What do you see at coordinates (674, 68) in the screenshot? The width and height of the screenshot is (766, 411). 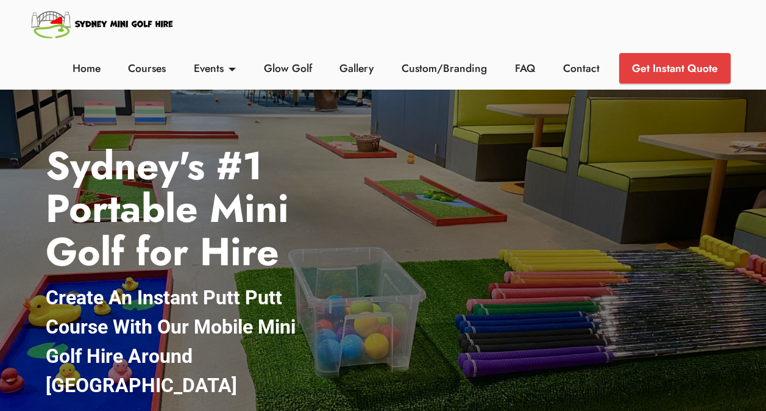 I see `a: Get Instant Quote` at bounding box center [674, 68].